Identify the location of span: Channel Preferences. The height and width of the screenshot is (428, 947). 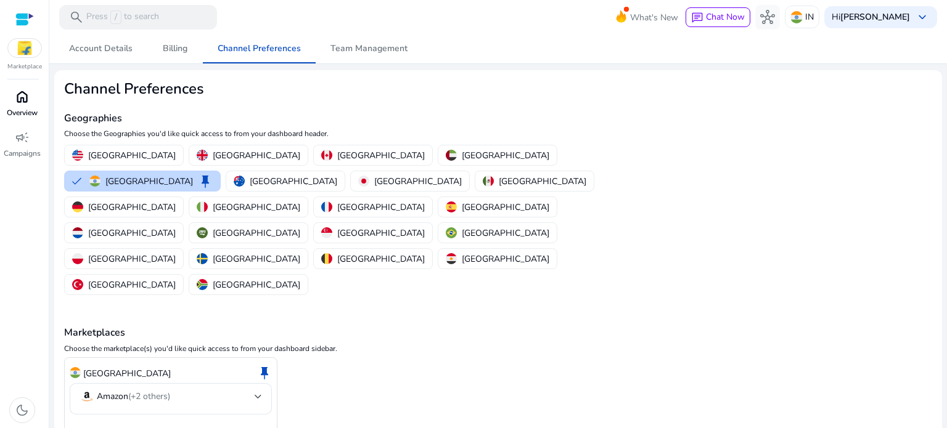
(259, 49).